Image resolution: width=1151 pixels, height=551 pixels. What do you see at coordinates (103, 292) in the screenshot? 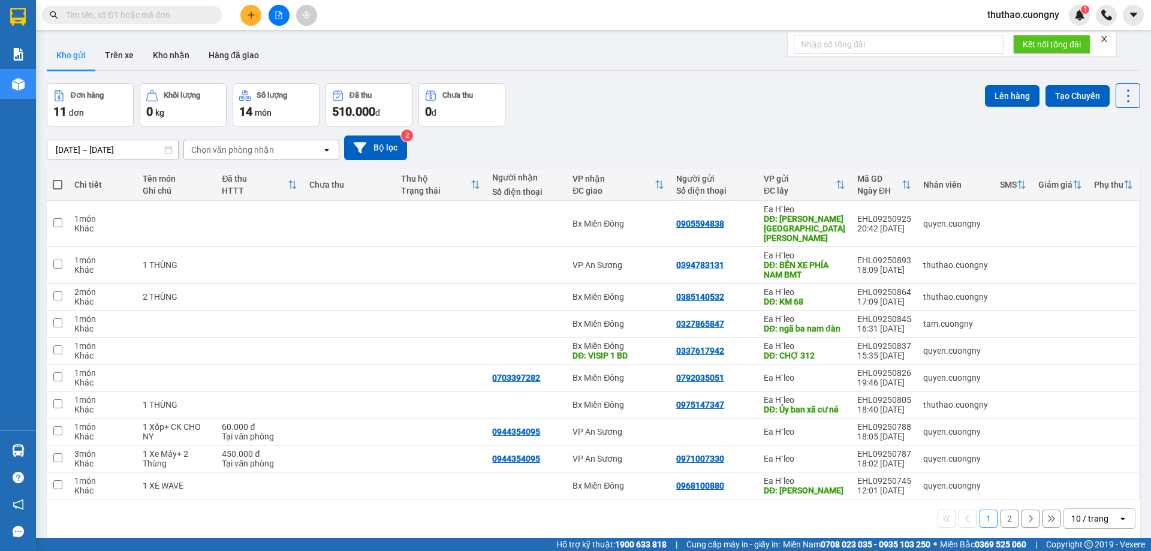
I see `div: 2 món` at bounding box center [103, 292].